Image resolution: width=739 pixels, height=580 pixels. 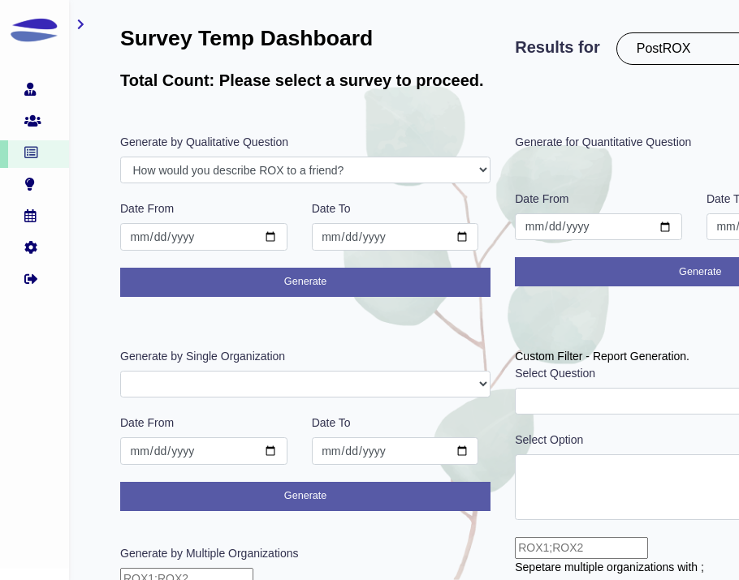 I want to click on label: Select Question, so click(x=554, y=373).